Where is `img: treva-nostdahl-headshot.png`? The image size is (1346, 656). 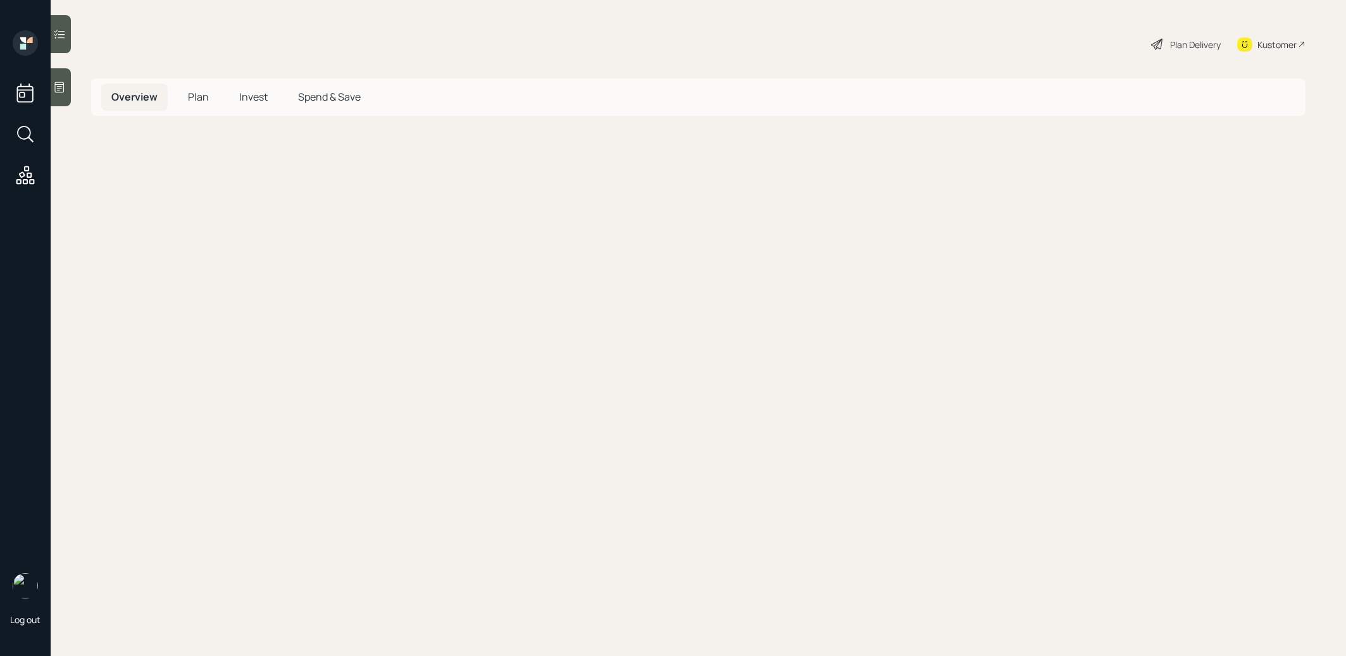 img: treva-nostdahl-headshot.png is located at coordinates (25, 586).